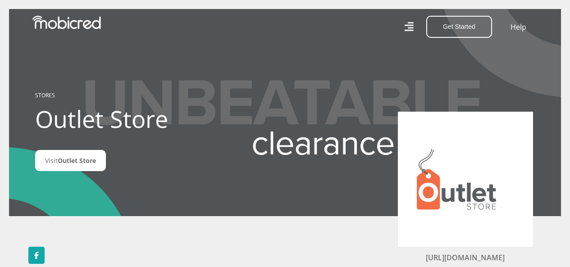 This screenshot has height=267, width=570. Describe the element at coordinates (518, 27) in the screenshot. I see `a: Help` at that location.